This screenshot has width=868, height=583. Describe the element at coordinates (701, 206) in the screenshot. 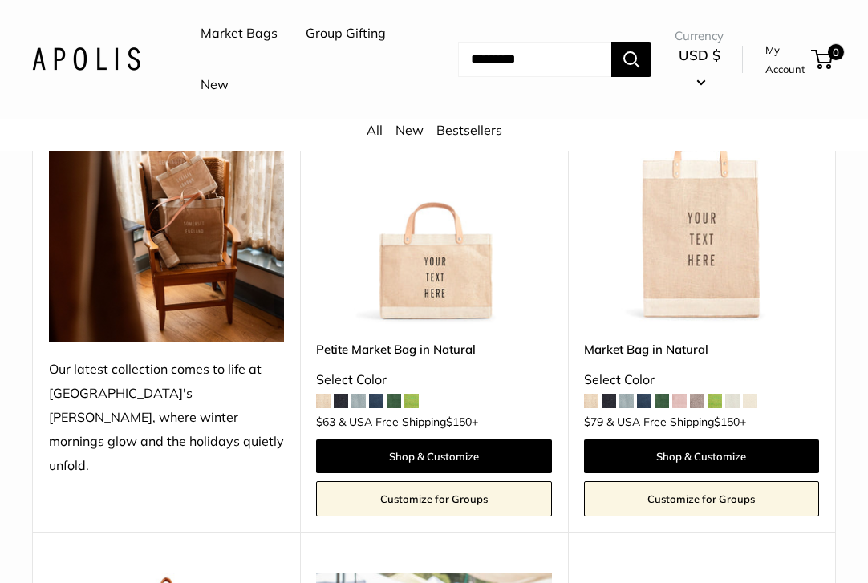

I see `img: Market Bag in Natural` at that location.